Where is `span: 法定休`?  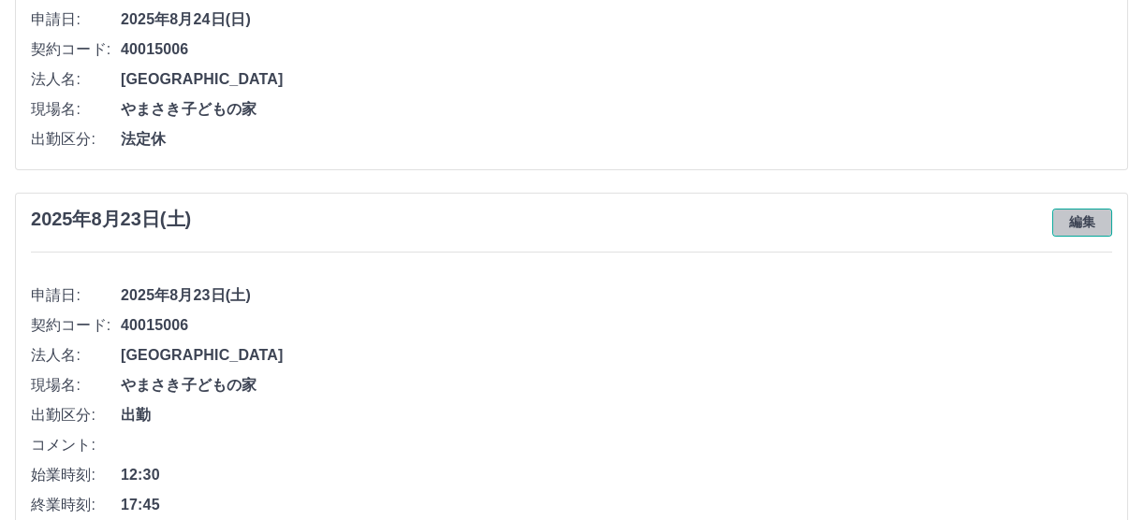
span: 法定休 is located at coordinates (616, 139).